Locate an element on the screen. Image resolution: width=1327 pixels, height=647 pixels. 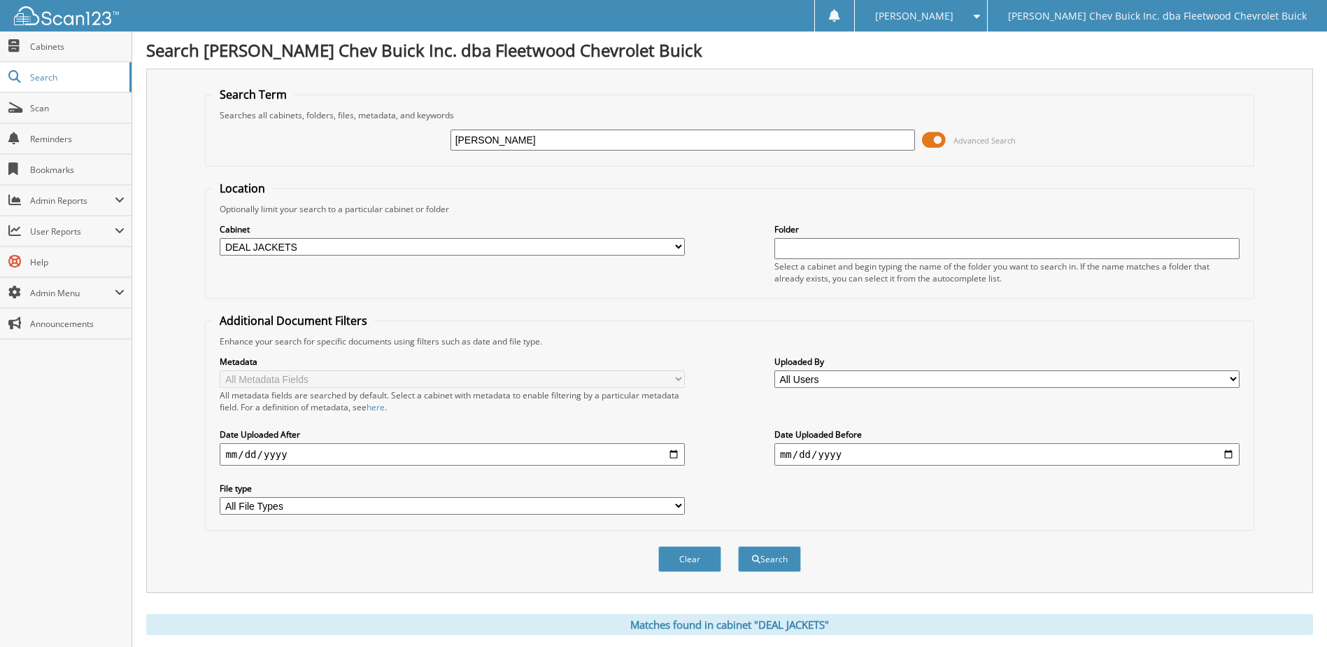
label: Uploaded By is located at coordinates (1007, 361).